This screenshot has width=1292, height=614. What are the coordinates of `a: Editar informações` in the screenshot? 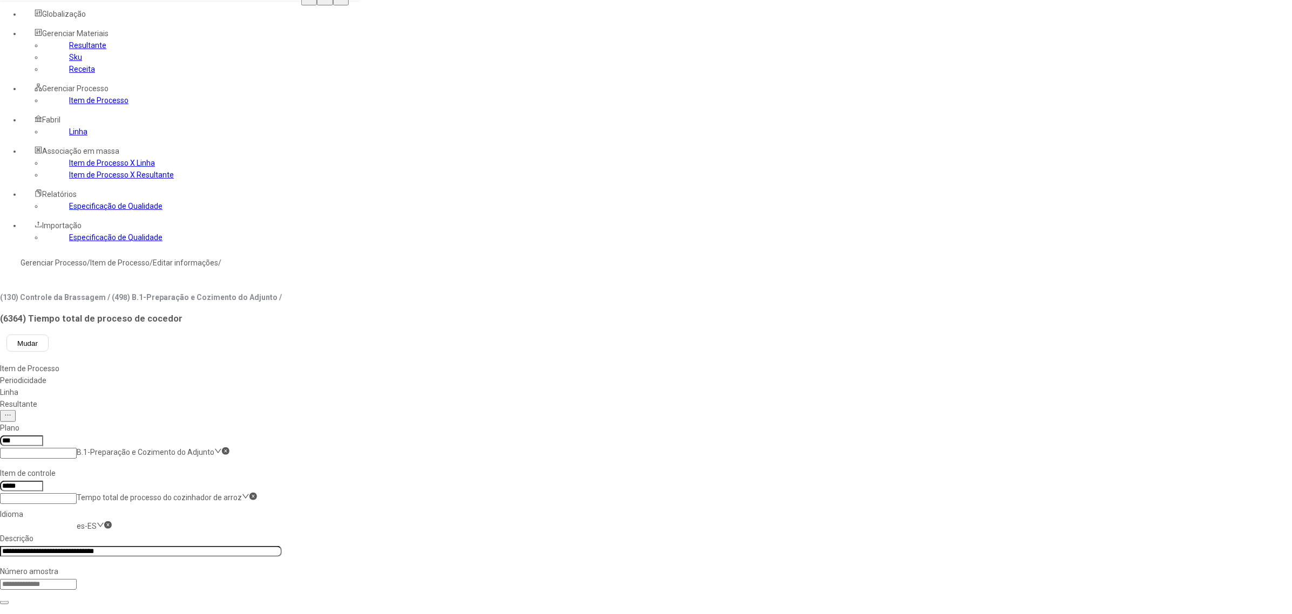 It's located at (185, 263).